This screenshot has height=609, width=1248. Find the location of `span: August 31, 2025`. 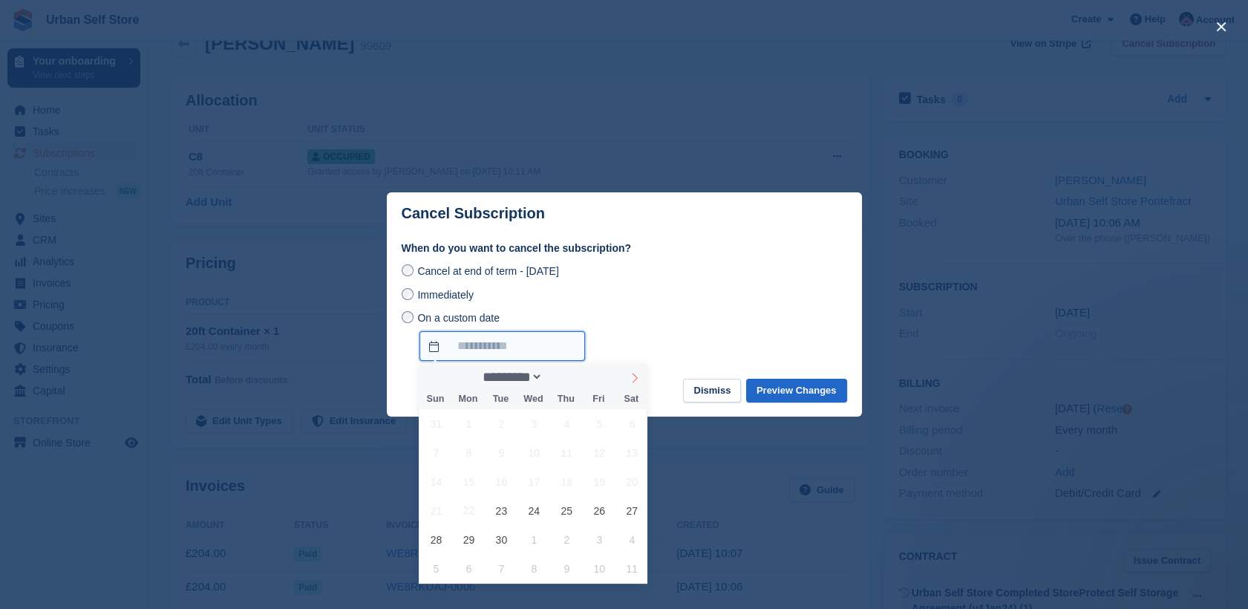

span: August 31, 2025 is located at coordinates (436, 423).